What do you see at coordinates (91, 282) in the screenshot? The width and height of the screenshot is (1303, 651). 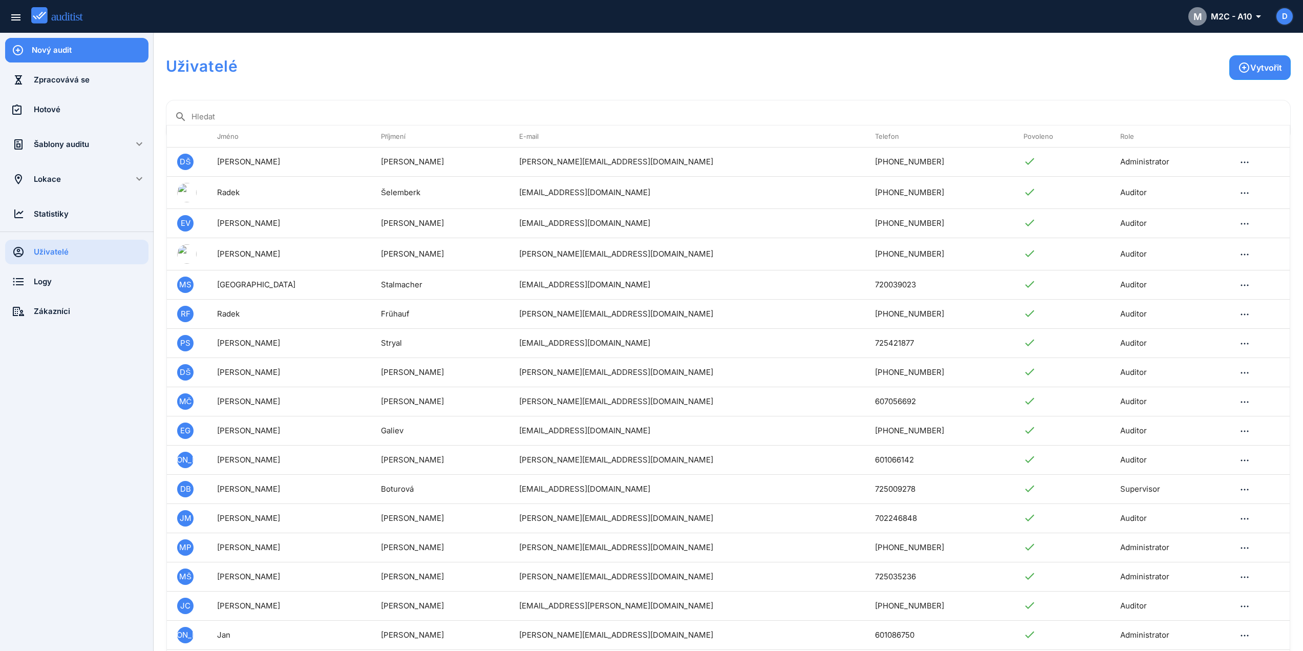 I see `div: Logy` at bounding box center [91, 282].